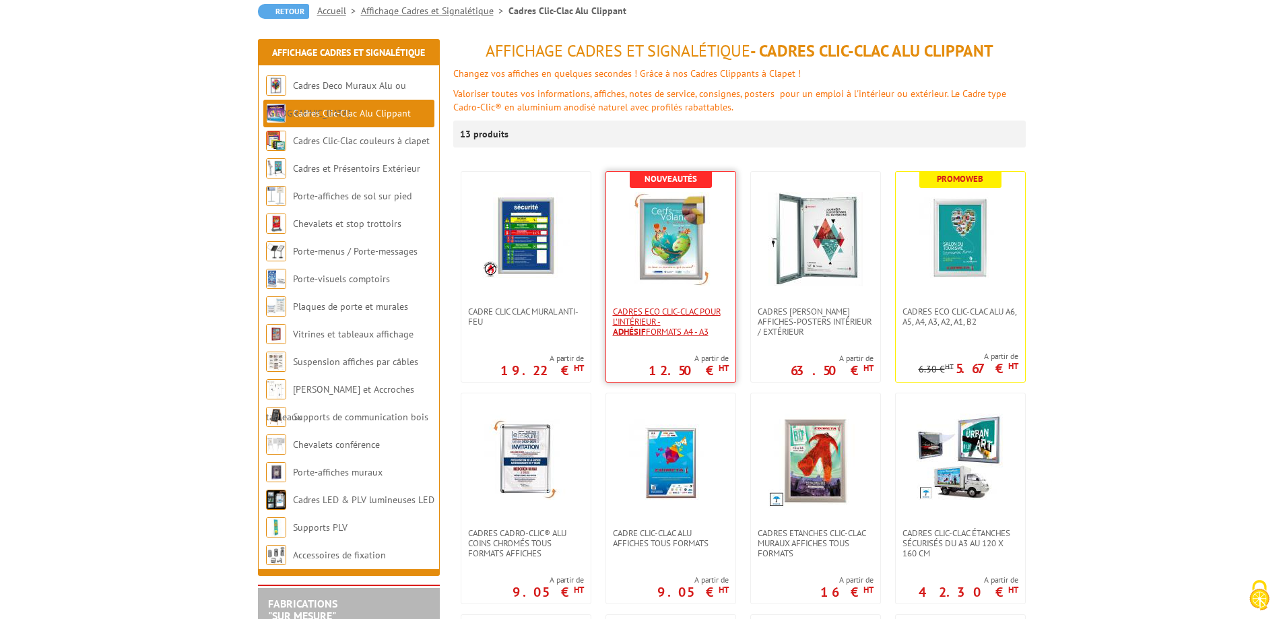  Describe the element at coordinates (671, 461) in the screenshot. I see `img: Cadre Clic-Clac Alu affiches tous formats` at that location.